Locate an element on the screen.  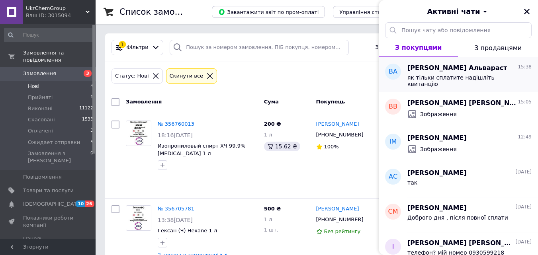
span: 12:49 is located at coordinates (525, 137).